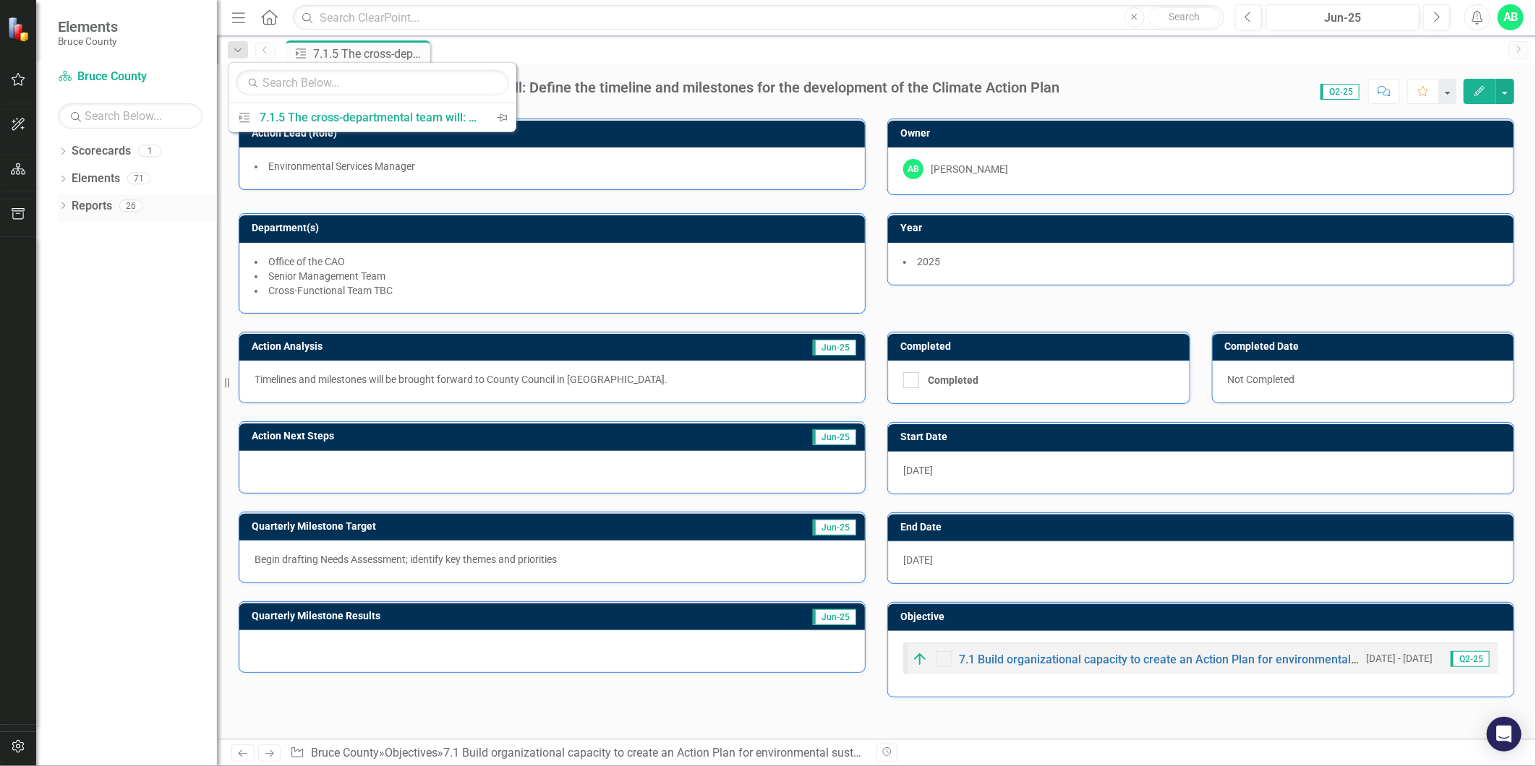  I want to click on h3: End Date, so click(1203, 527).